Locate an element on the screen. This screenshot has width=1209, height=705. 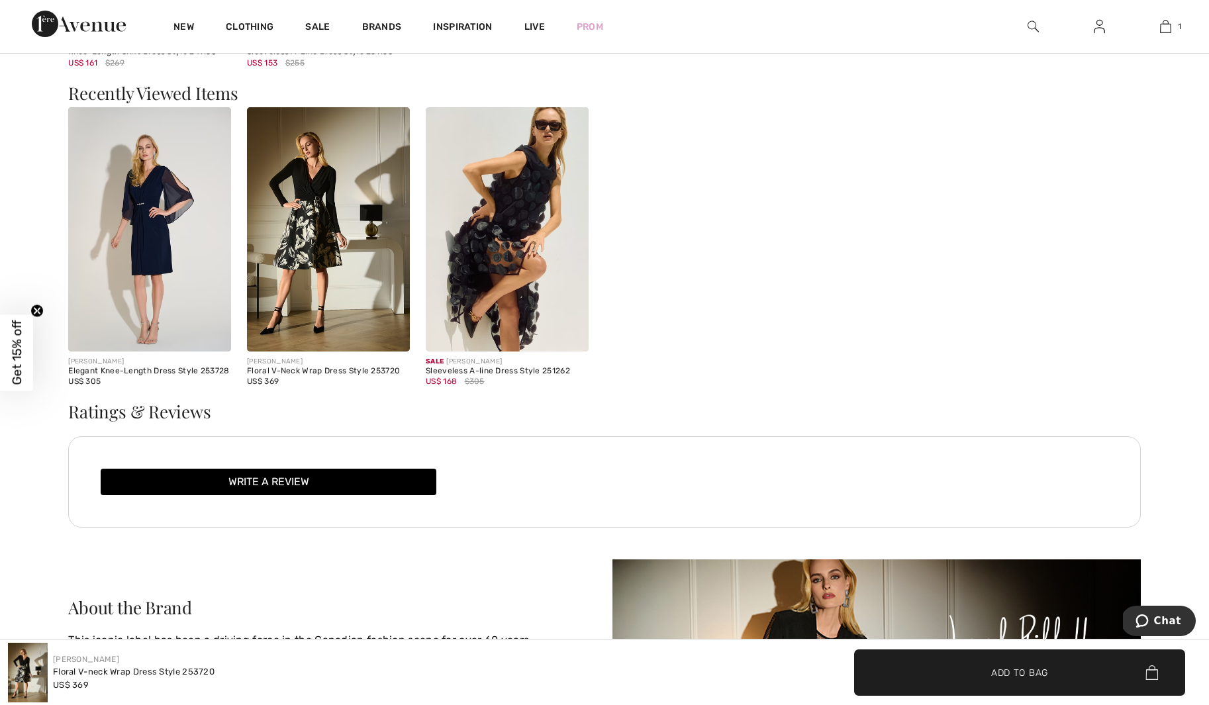
a: 1ère Avenue is located at coordinates (79, 24).